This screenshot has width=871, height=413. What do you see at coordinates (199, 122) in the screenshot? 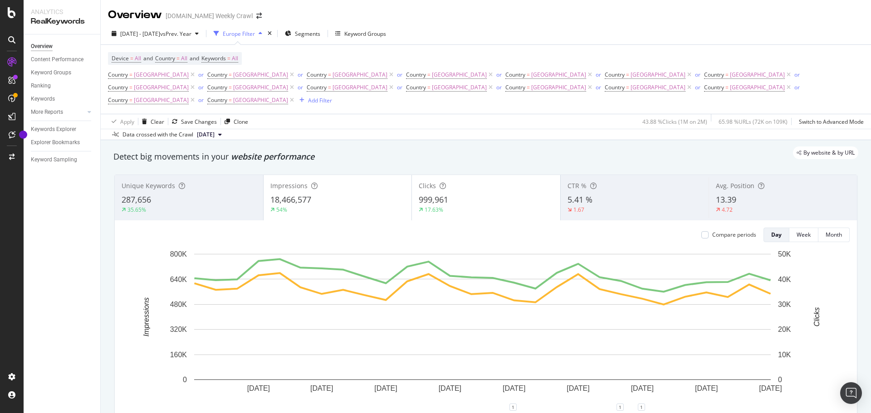
I see `div: Save Changes` at bounding box center [199, 122].